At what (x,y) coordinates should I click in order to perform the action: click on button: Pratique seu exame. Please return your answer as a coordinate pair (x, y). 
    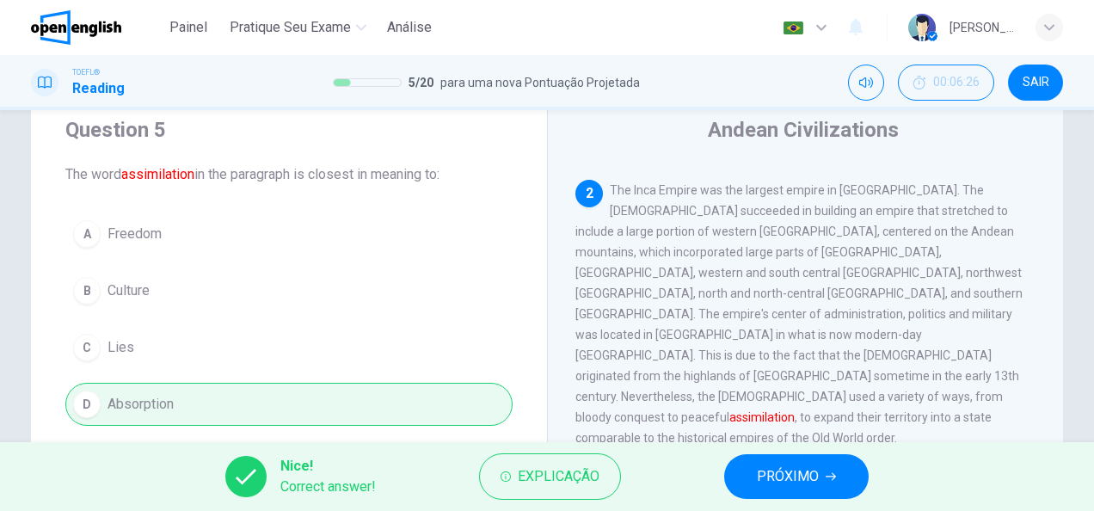
    Looking at the image, I should click on (297, 28).